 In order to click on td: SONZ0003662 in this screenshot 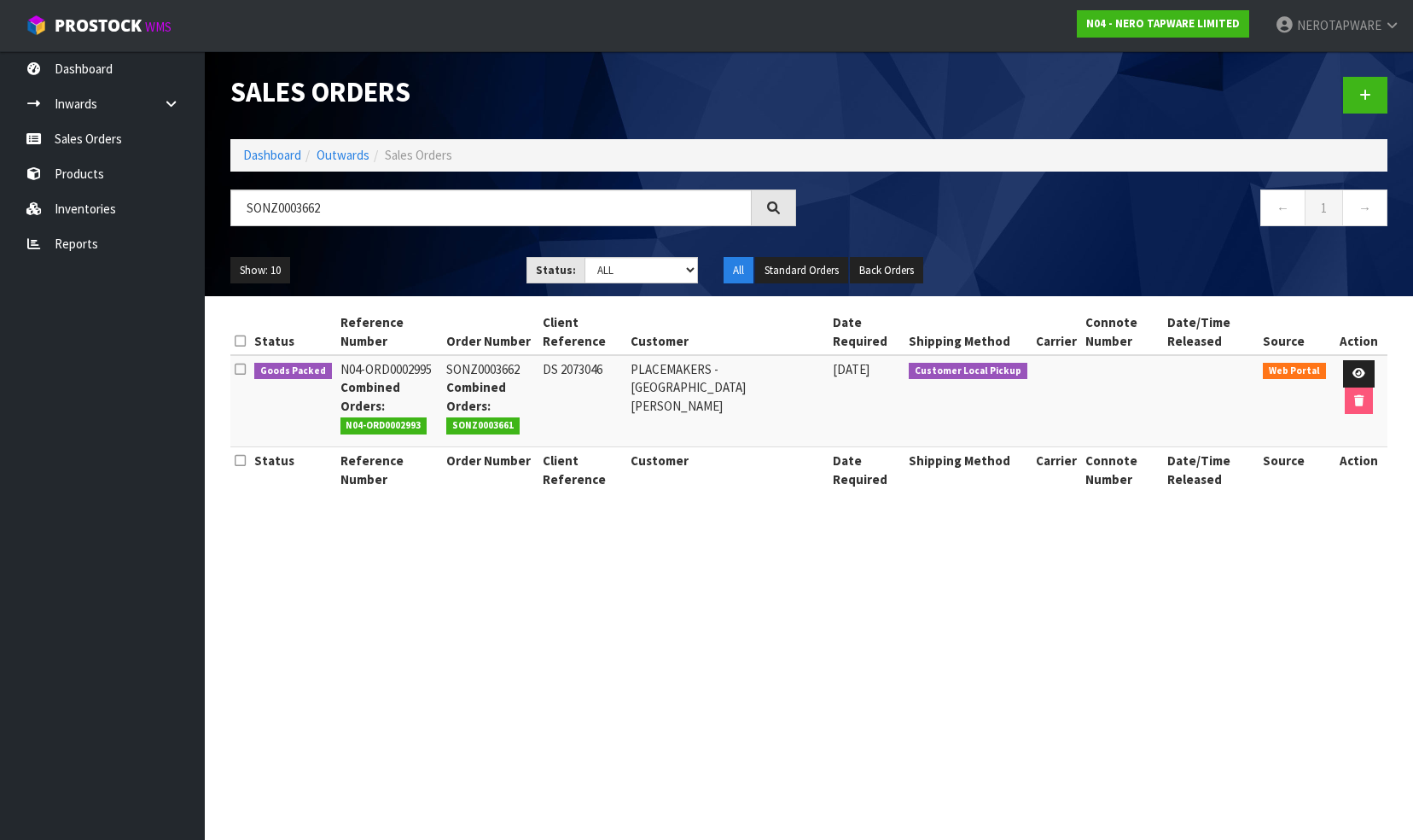, I will do `click(490, 401)`.